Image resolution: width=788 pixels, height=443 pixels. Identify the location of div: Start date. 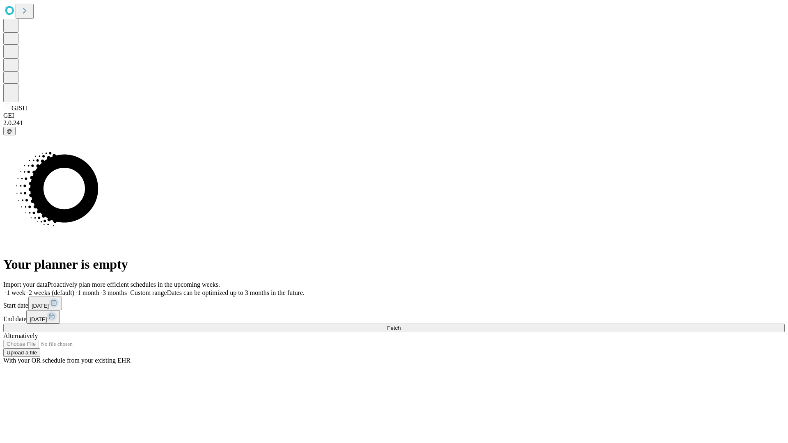
(394, 303).